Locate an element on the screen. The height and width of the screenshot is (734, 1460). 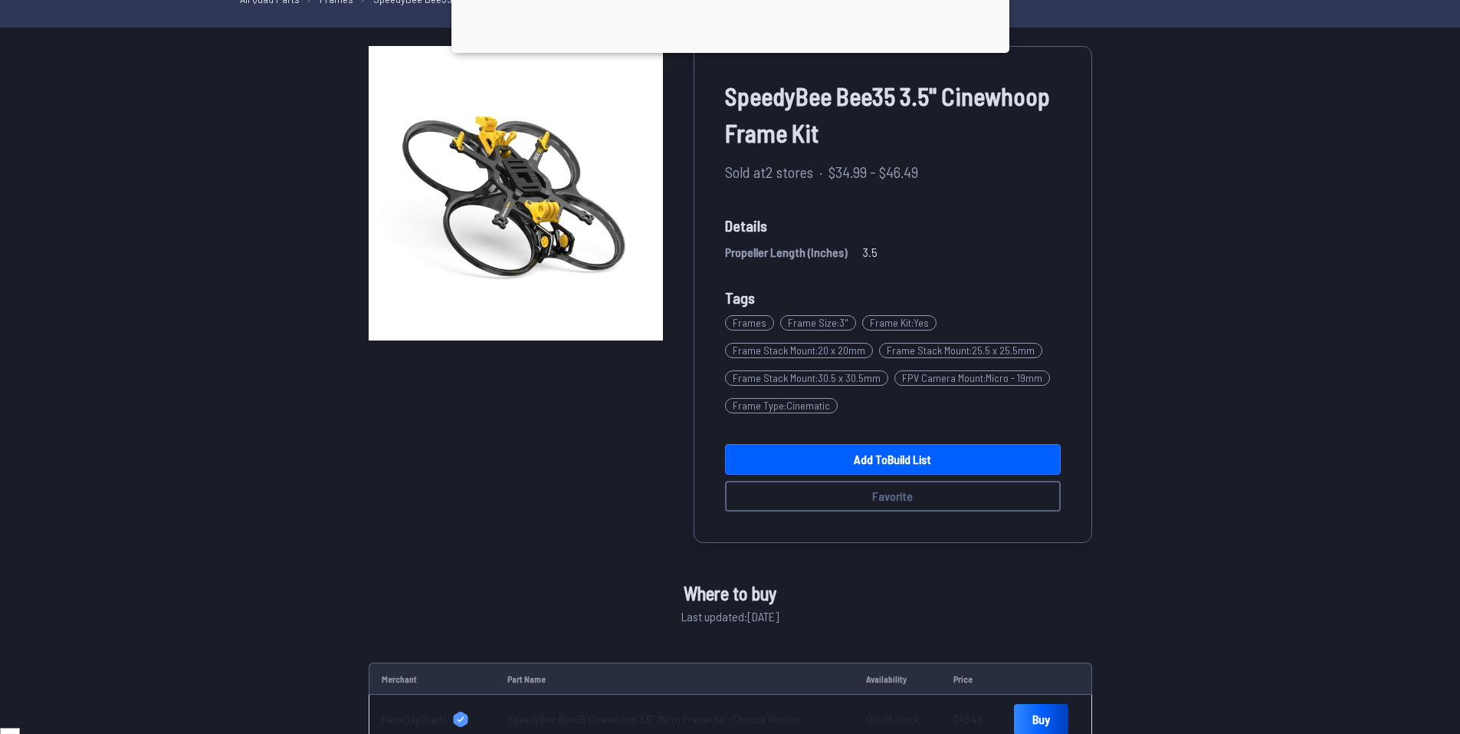
button: Favorite is located at coordinates (893, 496).